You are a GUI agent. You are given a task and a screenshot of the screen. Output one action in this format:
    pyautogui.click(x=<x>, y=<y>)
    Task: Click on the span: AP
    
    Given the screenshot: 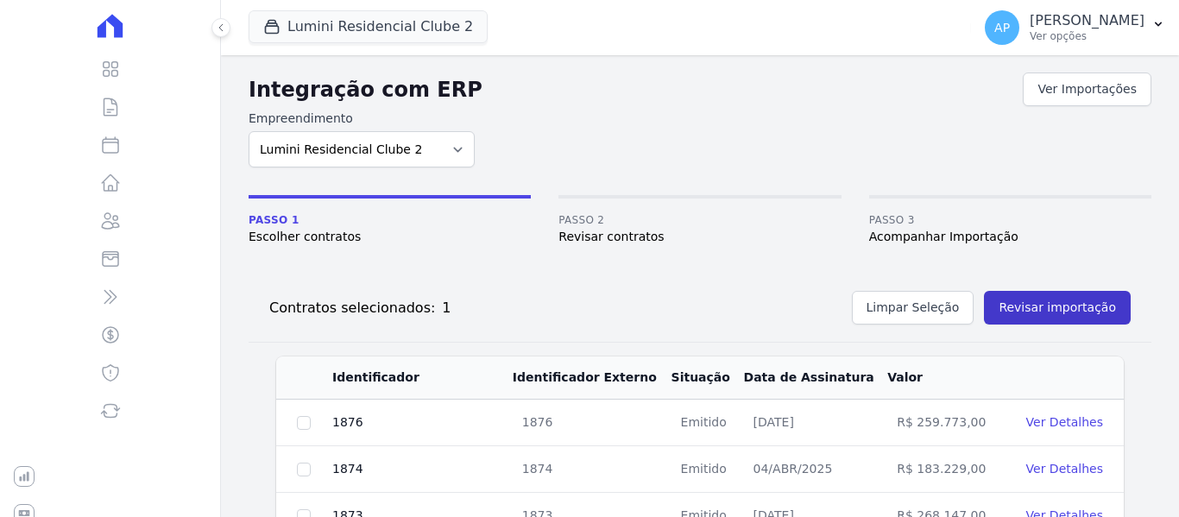 What is the action you would take?
    pyautogui.click(x=1002, y=28)
    